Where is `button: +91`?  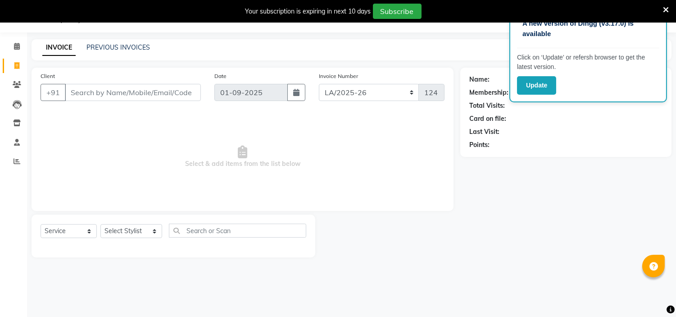 button: +91 is located at coordinates (53, 92).